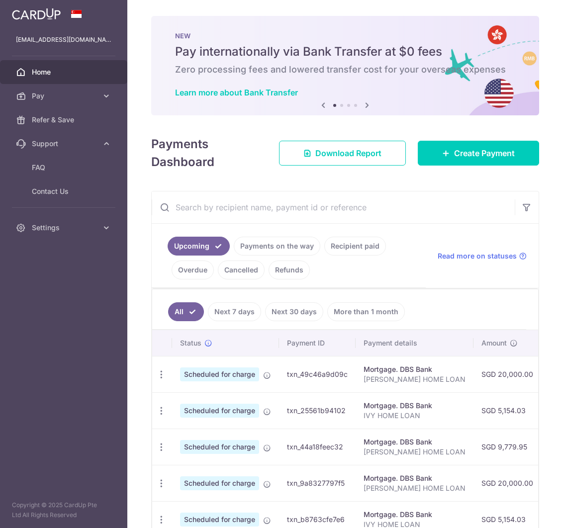 This screenshot has width=563, height=528. What do you see at coordinates (65, 144) in the screenshot?
I see `span: Support` at bounding box center [65, 144].